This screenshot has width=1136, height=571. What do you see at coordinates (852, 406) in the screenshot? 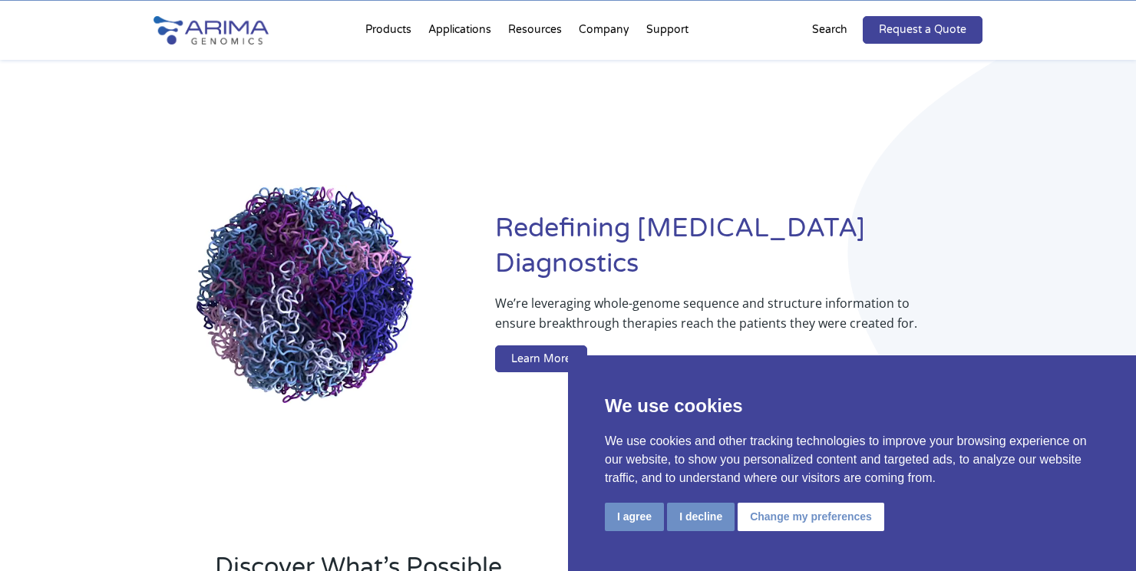
I see `p: We use cookies` at bounding box center [852, 406].